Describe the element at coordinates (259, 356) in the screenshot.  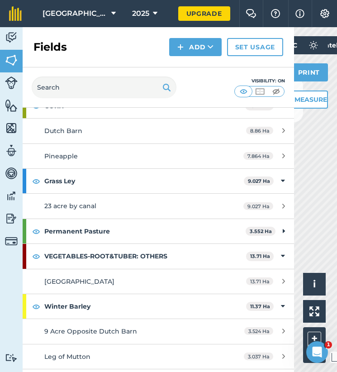
I see `span: 3.037 Ha` at that location.